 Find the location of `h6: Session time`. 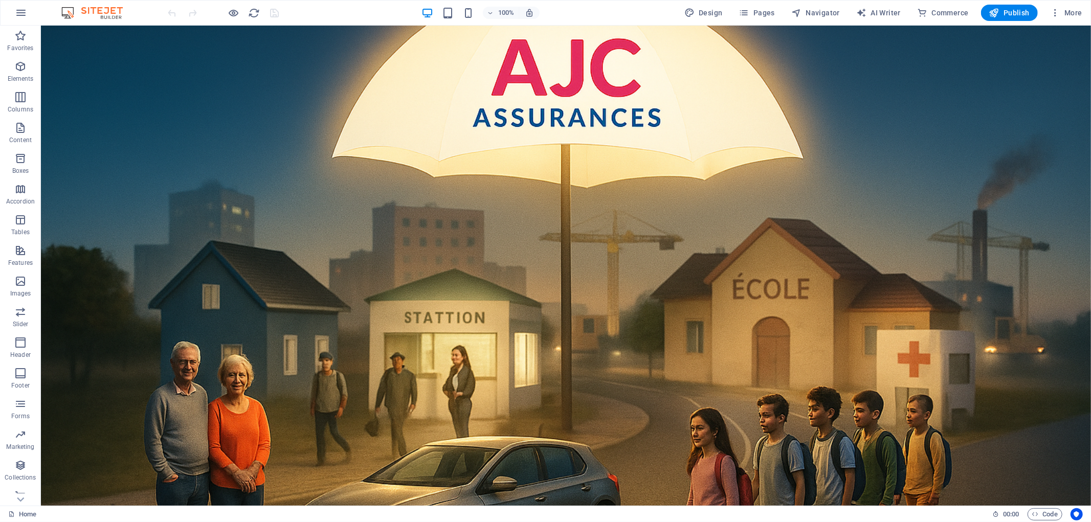

h6: Session time is located at coordinates (1006, 515).